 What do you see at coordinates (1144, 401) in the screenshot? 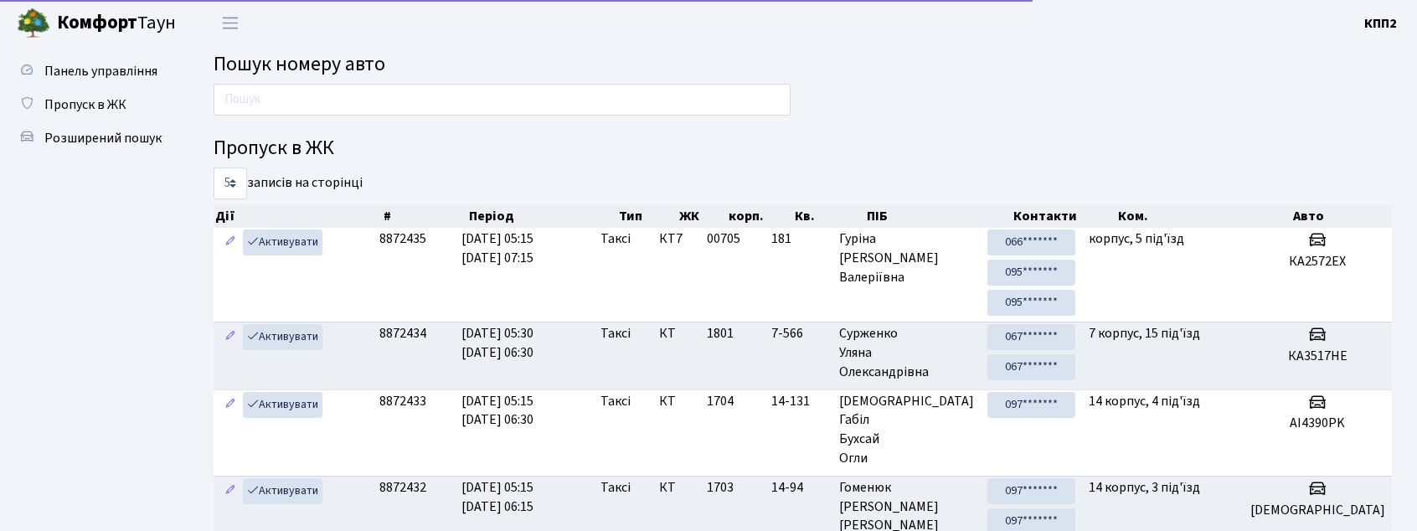
I see `span: 14 корпус, 4 під'їзд` at bounding box center [1144, 401].